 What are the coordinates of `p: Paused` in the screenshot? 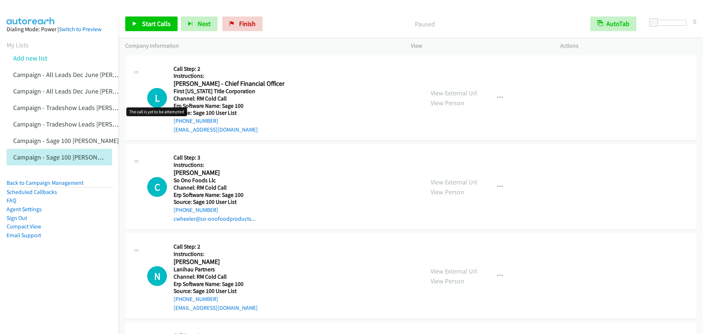 It's located at (425, 24).